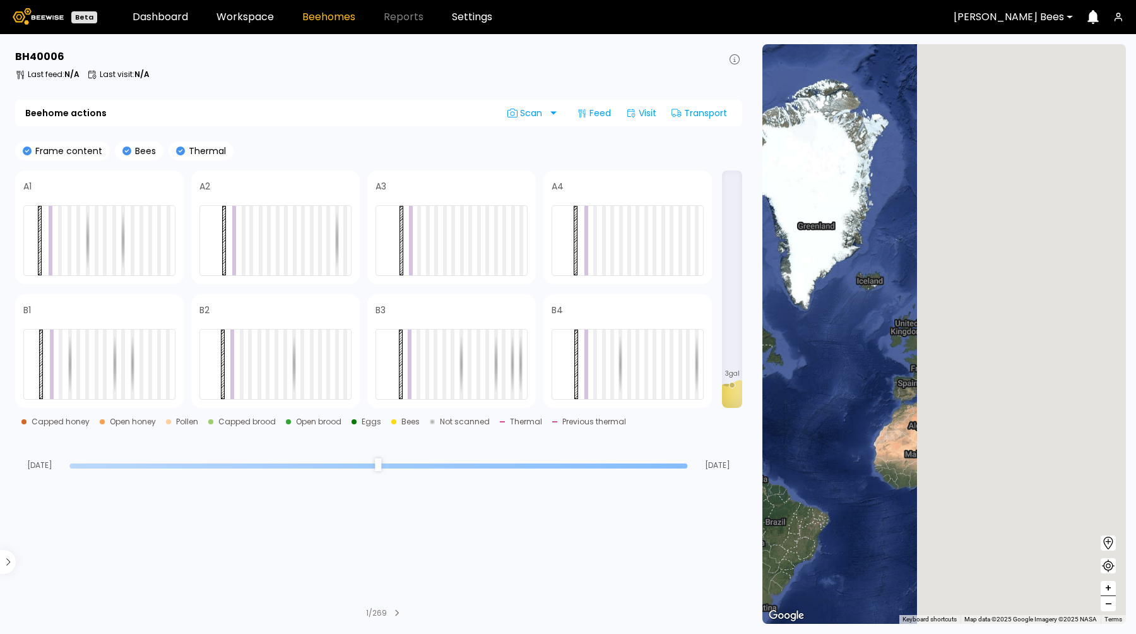 The height and width of the screenshot is (634, 1136). I want to click on div: Feed, so click(594, 113).